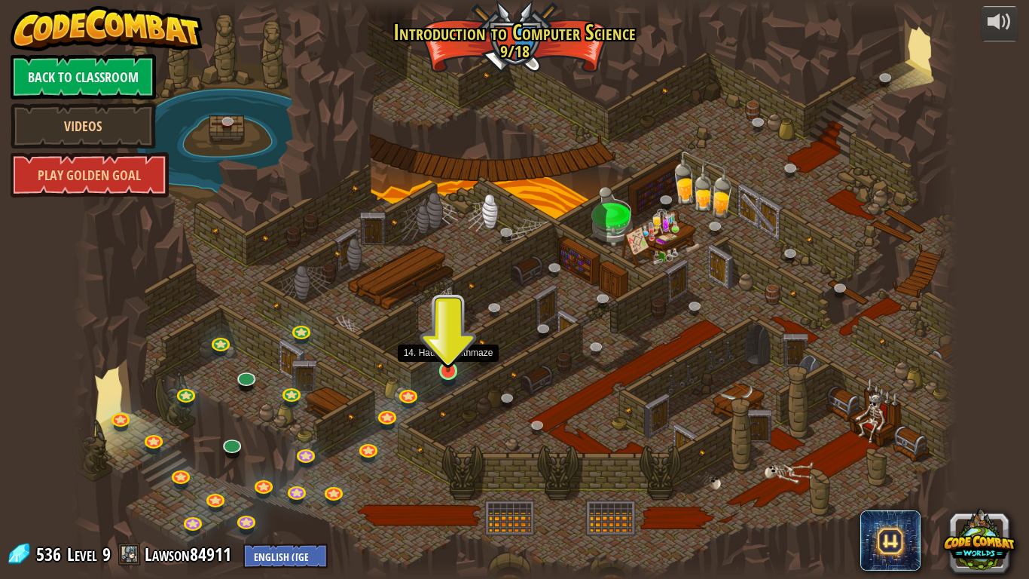 The height and width of the screenshot is (579, 1029). Describe the element at coordinates (190, 554) in the screenshot. I see `a: Lawson84911` at that location.